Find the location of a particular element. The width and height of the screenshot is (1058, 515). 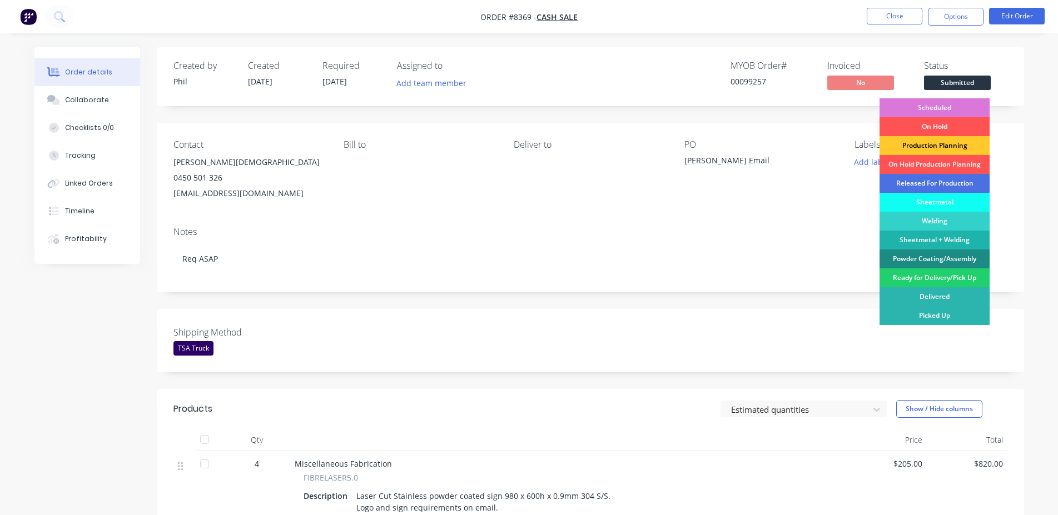

button: Options is located at coordinates (956, 17).